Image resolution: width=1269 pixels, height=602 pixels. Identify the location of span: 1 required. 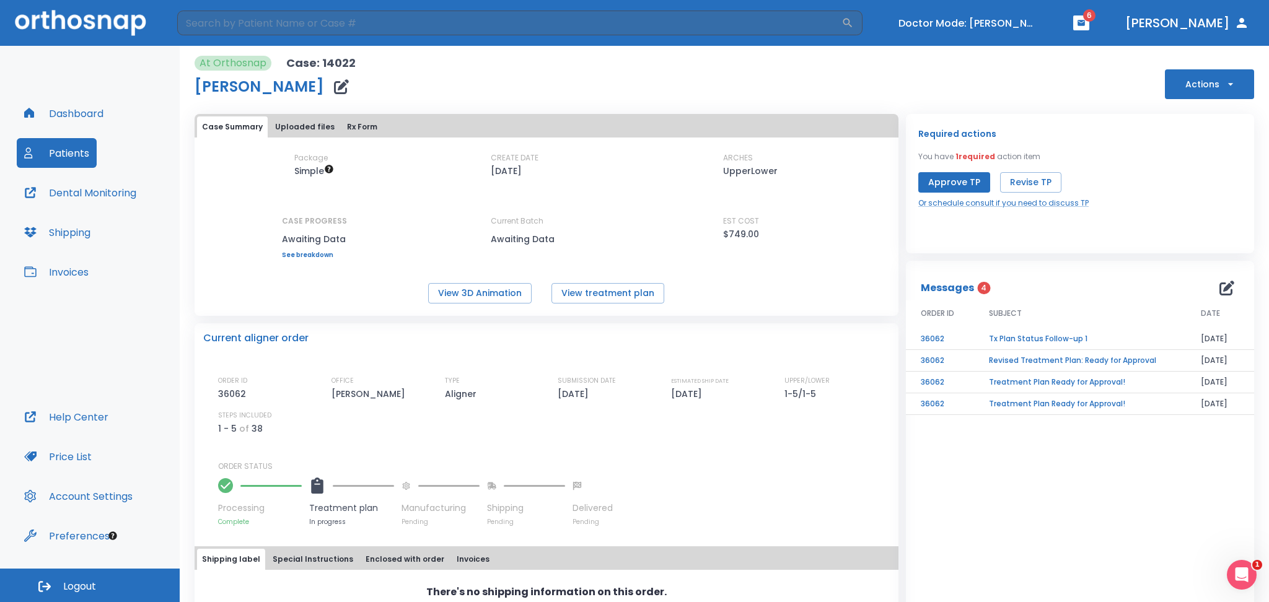
(976, 156).